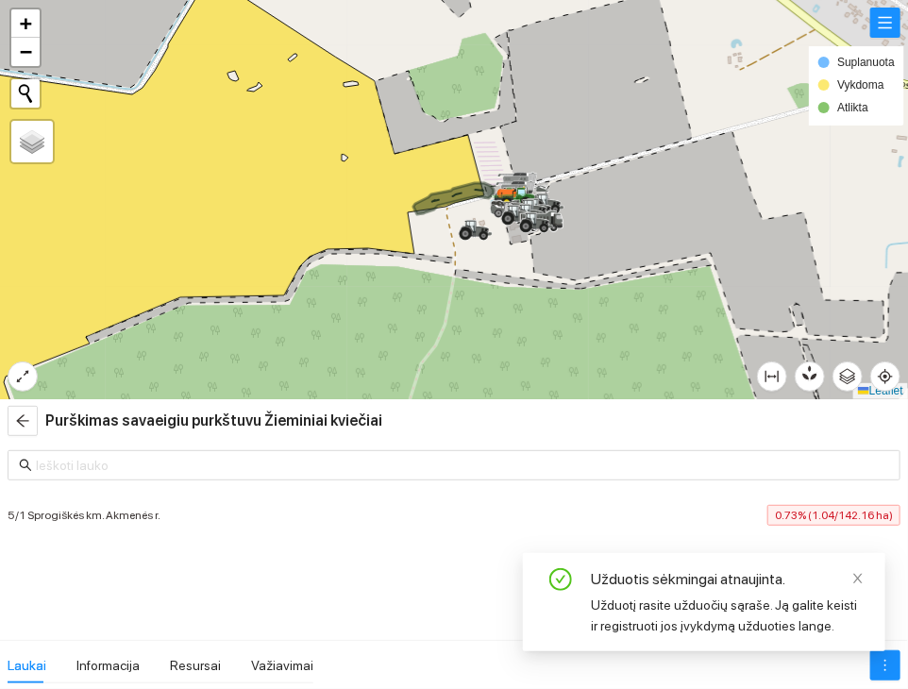 This screenshot has height=689, width=908. I want to click on span: Vykdoma, so click(861, 85).